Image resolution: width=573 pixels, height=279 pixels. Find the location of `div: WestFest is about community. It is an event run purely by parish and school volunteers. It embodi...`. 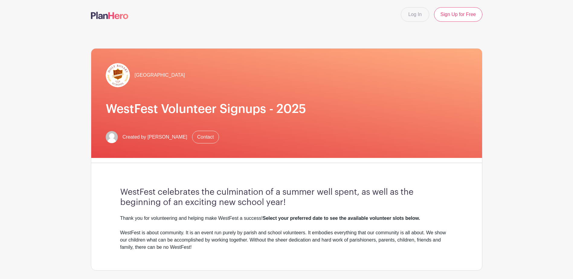

div: WestFest is about community. It is an event run purely by parish and school volunteers. It embodi... is located at coordinates (287, 240).